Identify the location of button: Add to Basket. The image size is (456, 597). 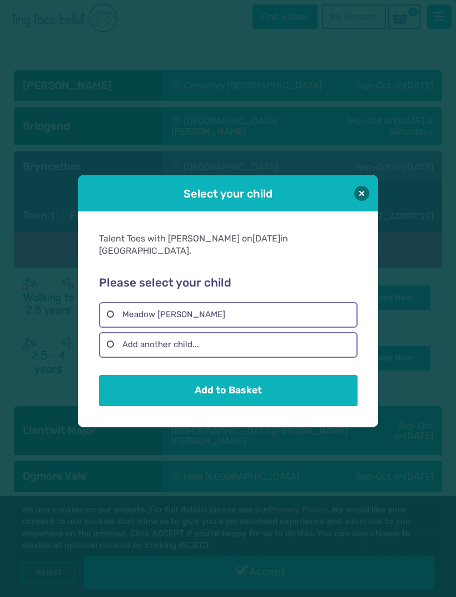
(228, 390).